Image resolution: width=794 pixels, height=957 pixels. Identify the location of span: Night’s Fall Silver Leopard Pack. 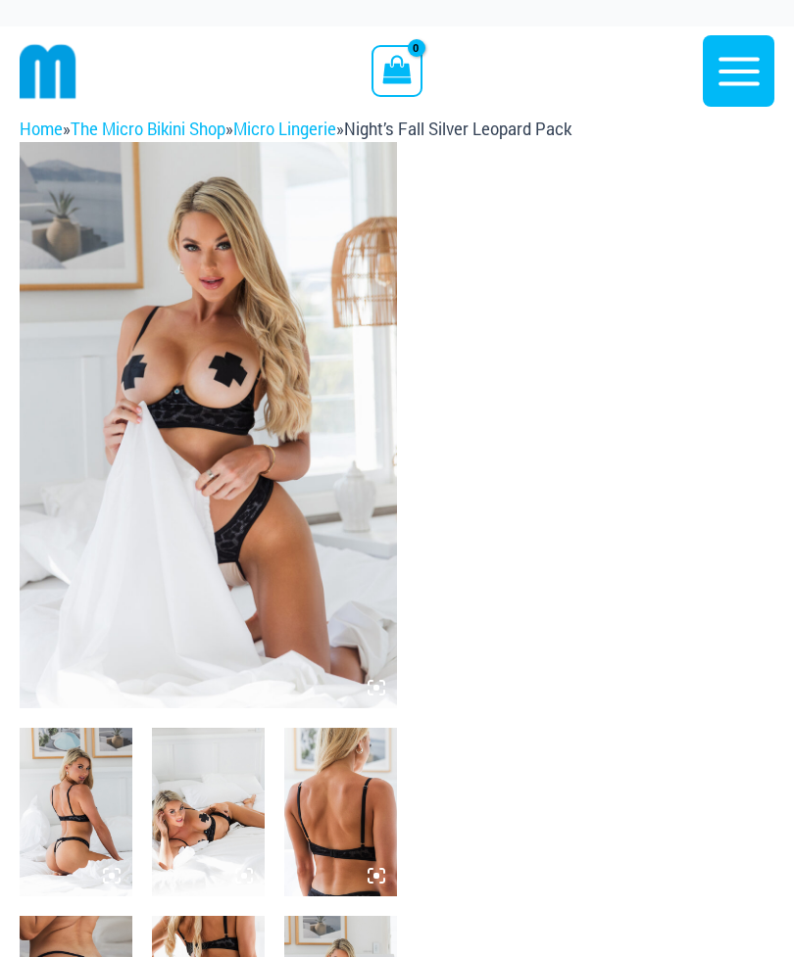
(458, 128).